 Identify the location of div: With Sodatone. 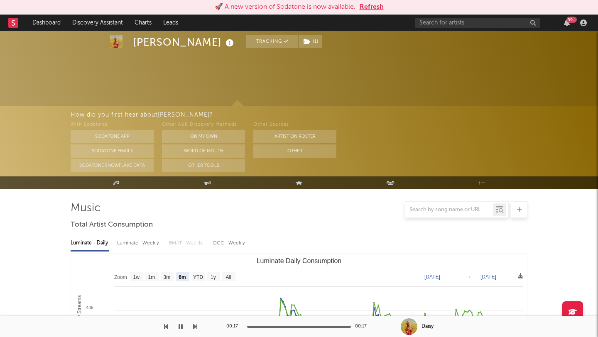
(112, 125).